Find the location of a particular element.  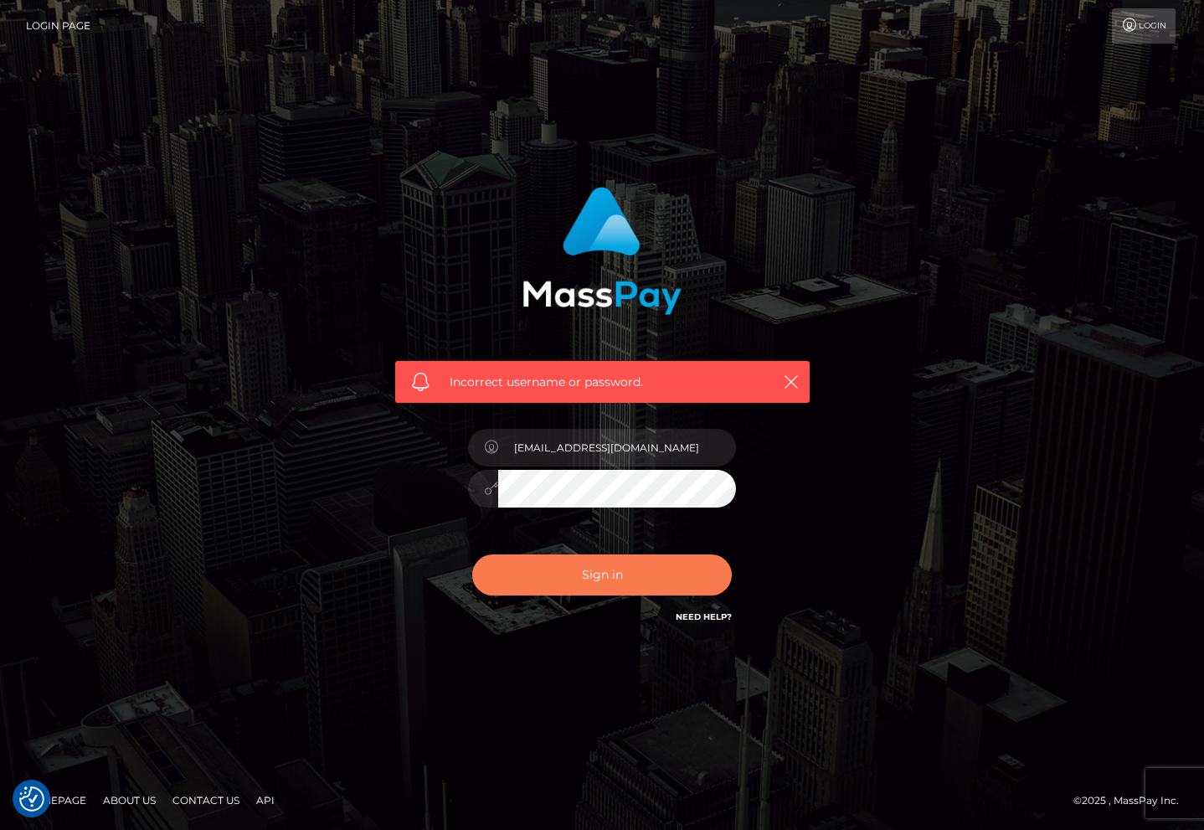

a: Login Page is located at coordinates (58, 26).